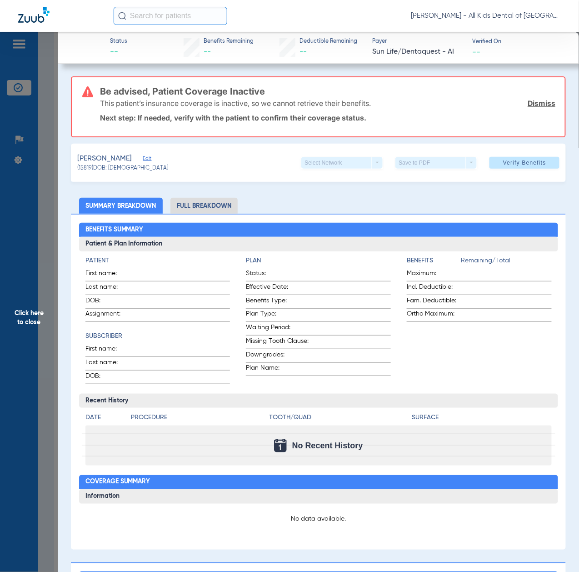 This screenshot has width=579, height=572. I want to click on span: Plan Type:, so click(279, 315).